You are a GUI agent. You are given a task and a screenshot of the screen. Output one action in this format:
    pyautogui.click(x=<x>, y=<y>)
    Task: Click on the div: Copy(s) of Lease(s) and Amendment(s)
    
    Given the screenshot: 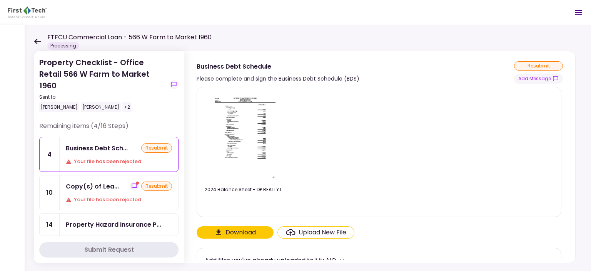 What is the action you would take?
    pyautogui.click(x=92, y=186)
    